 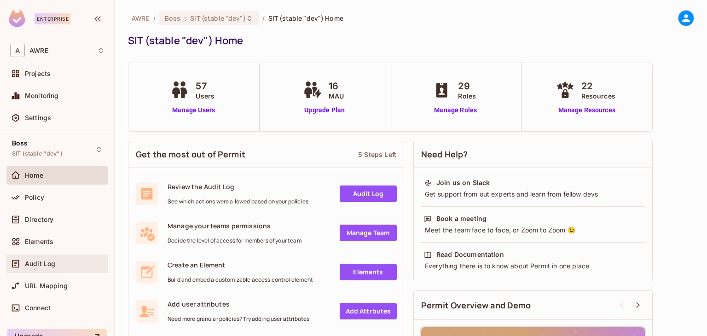 What do you see at coordinates (533, 230) in the screenshot?
I see `div: Meet the team face to face, or Zoom to Zoom 😉` at bounding box center [533, 230].